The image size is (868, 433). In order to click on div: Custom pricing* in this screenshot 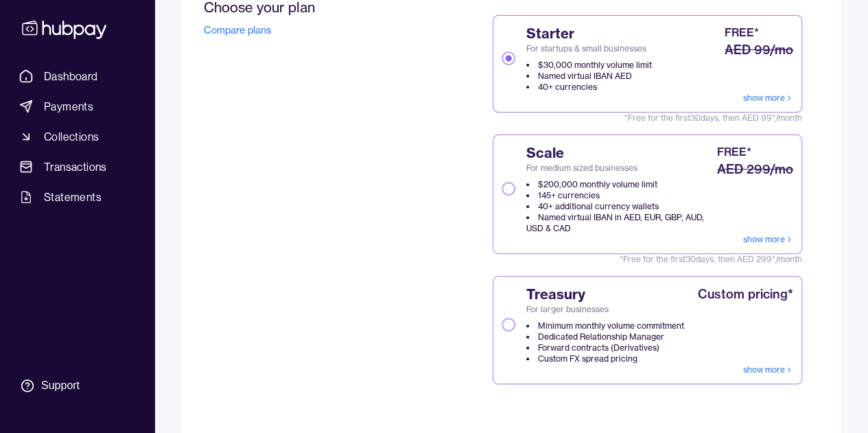, I will do `click(745, 294)`.